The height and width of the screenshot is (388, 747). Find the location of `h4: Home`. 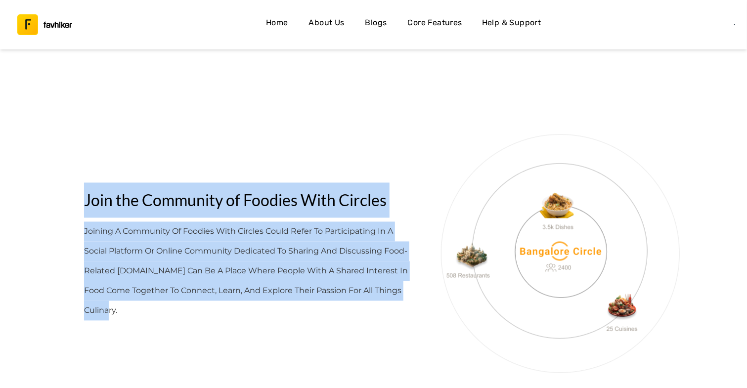

h4: Home is located at coordinates (277, 23).